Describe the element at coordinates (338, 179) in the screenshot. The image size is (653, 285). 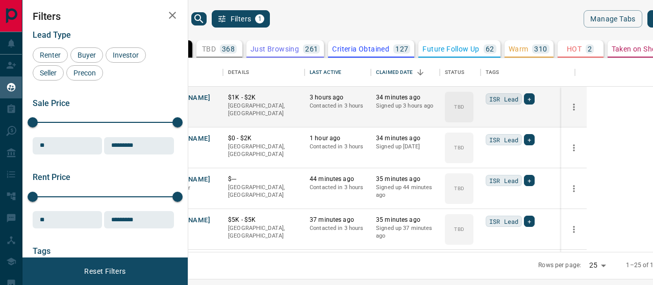
I see `p: 44 minutes ago` at that location.